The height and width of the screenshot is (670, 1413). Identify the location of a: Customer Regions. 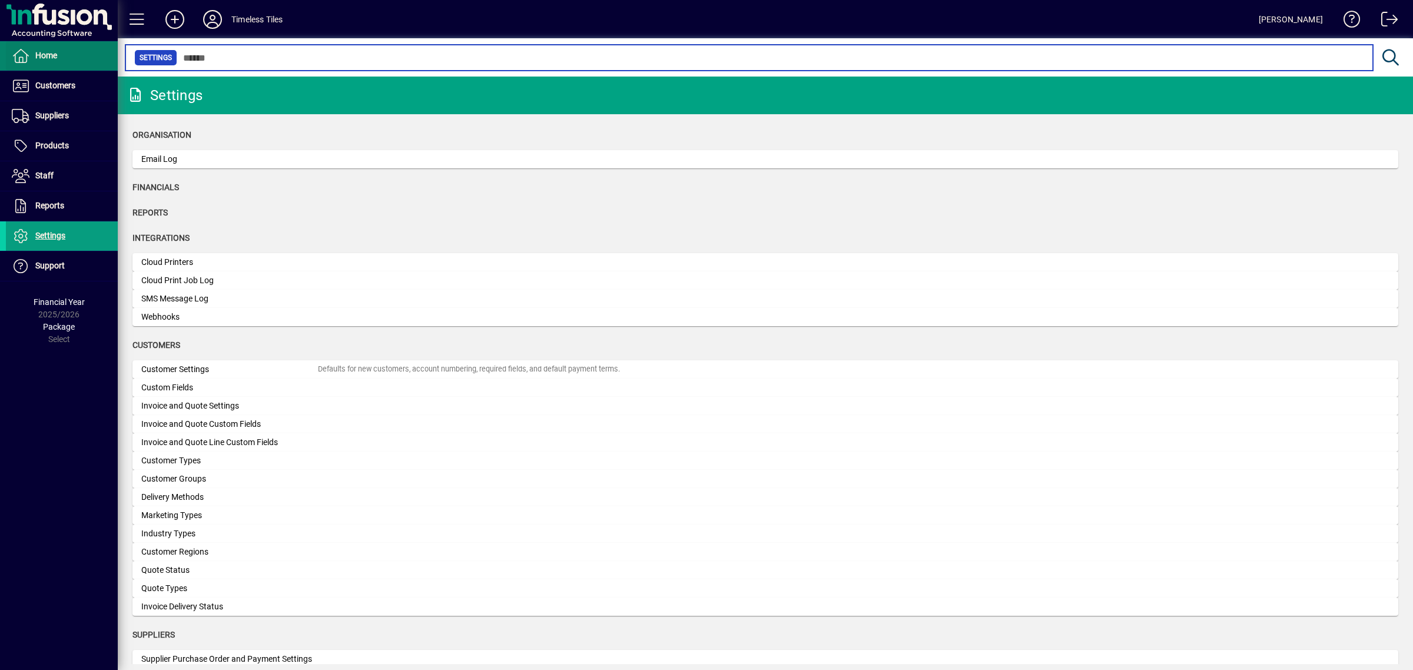
(765, 552).